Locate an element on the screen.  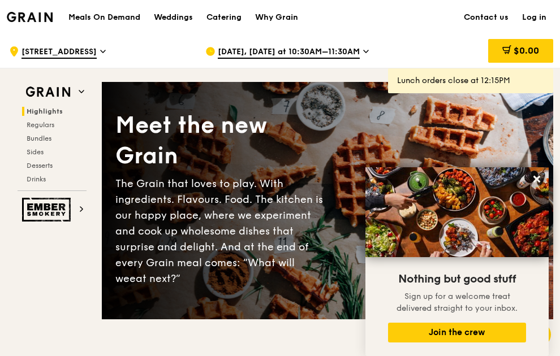
div: Why Grain is located at coordinates (276, 18).